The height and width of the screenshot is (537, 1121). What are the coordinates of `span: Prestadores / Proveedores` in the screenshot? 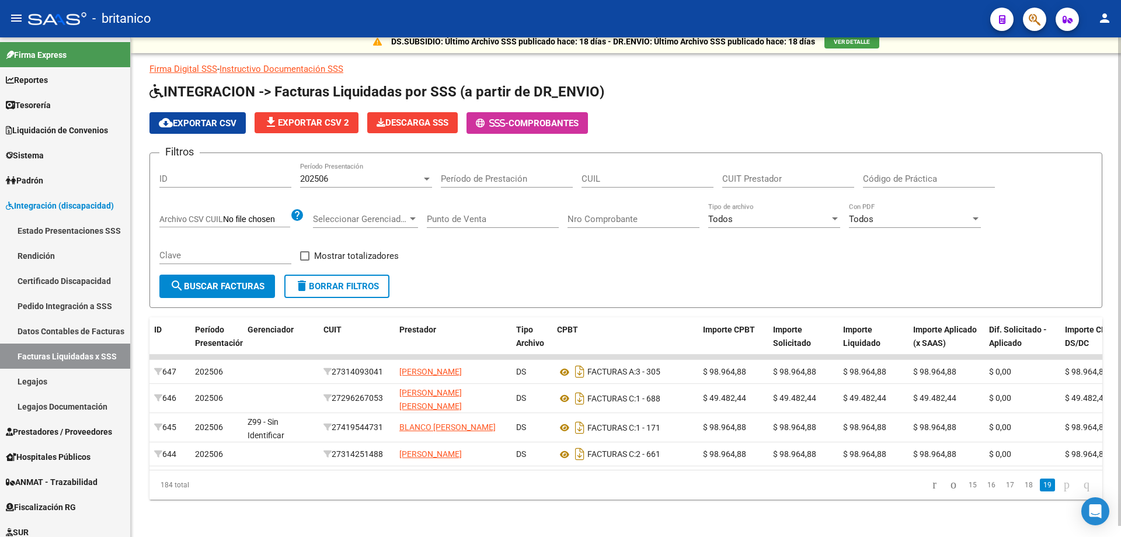 It's located at (59, 431).